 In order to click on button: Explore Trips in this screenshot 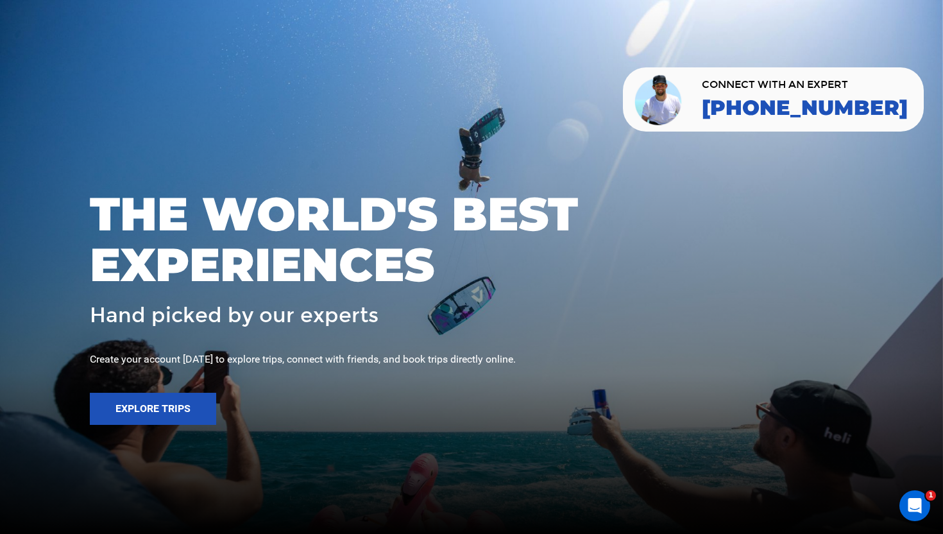, I will do `click(153, 409)`.